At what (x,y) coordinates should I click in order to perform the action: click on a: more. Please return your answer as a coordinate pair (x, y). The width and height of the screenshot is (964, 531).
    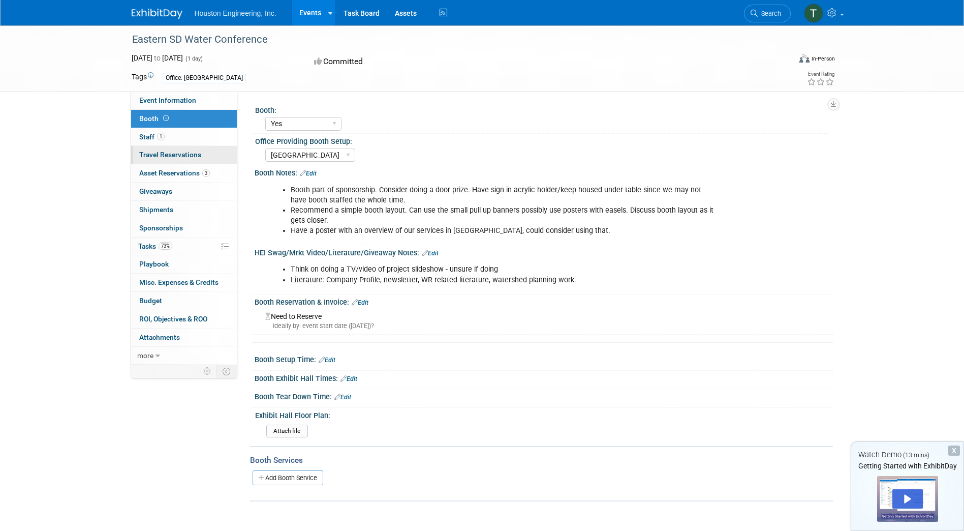
    Looking at the image, I should click on (184, 355).